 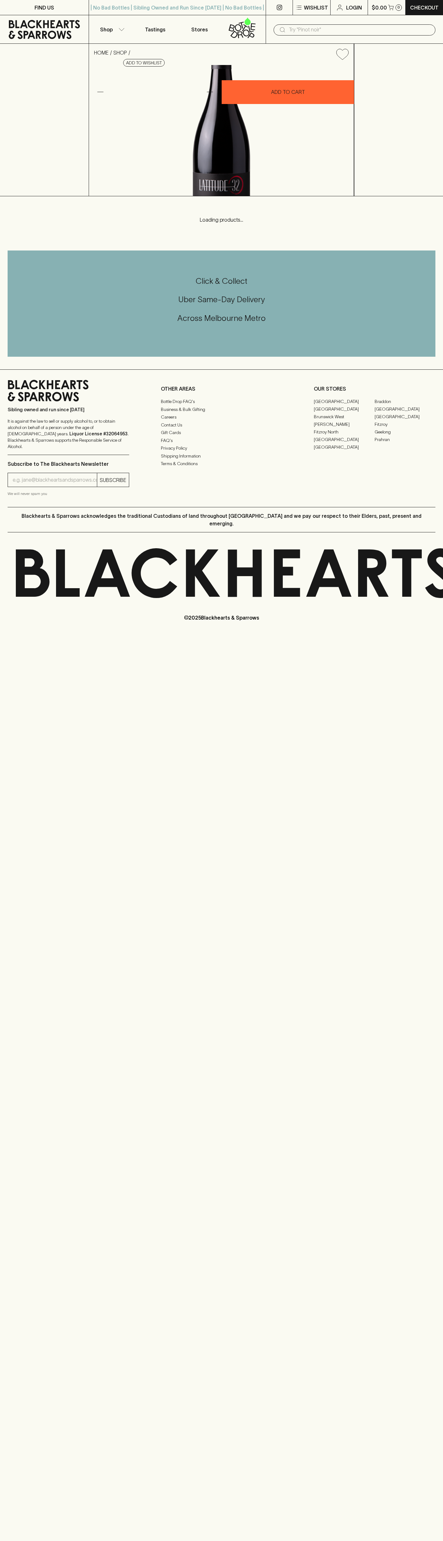 I want to click on a: Contact Us, so click(x=222, y=425).